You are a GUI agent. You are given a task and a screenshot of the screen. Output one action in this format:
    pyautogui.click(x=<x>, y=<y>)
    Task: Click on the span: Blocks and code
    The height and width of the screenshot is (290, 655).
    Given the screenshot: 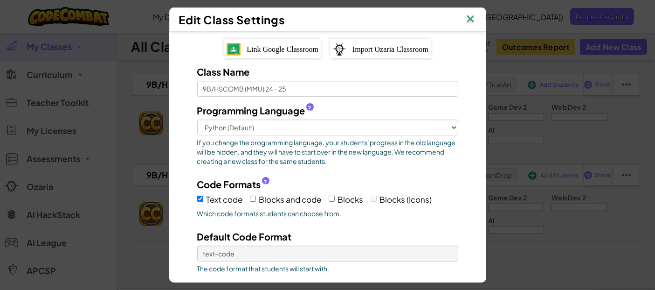 What is the action you would take?
    pyautogui.click(x=290, y=199)
    